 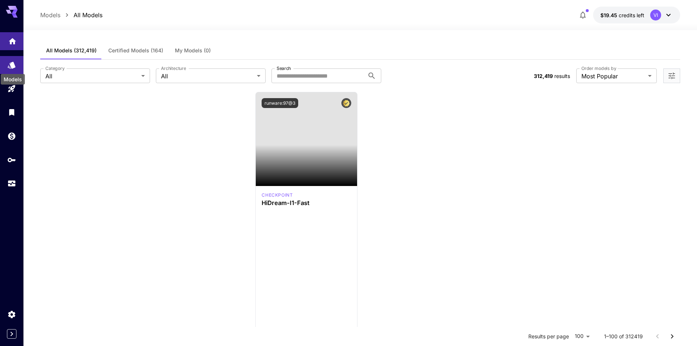 What do you see at coordinates (599, 68) in the screenshot?
I see `label: Order models by` at bounding box center [599, 68].